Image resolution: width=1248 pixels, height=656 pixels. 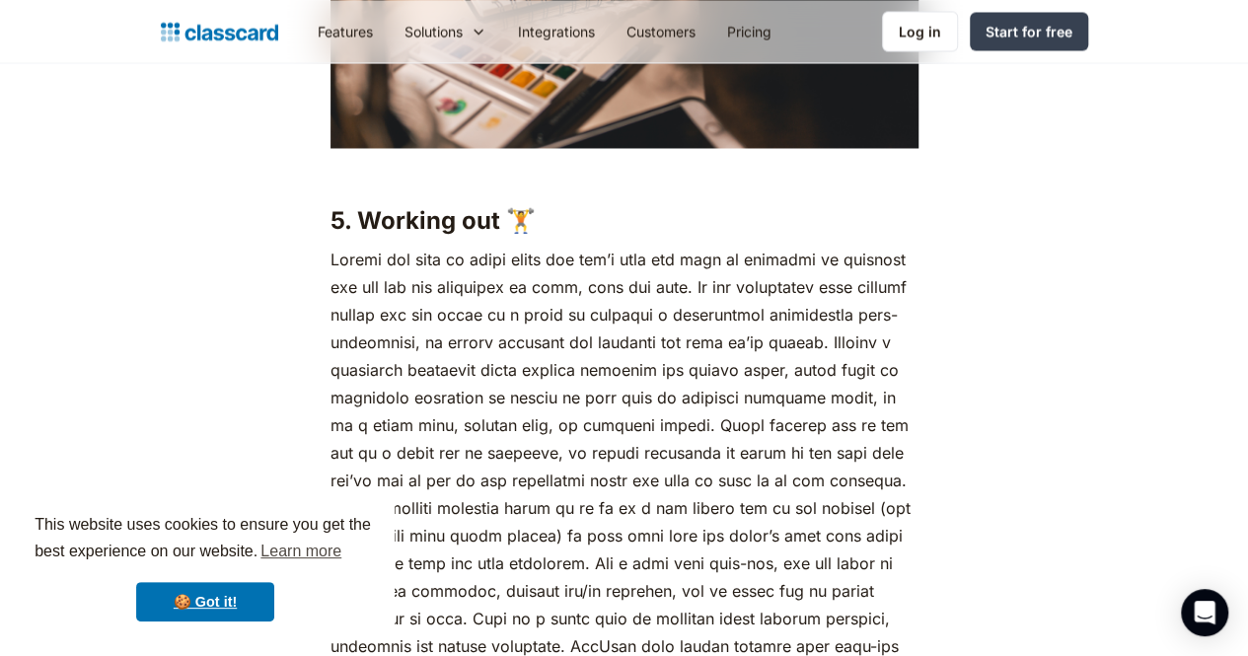 I want to click on a: Customers, so click(x=661, y=31).